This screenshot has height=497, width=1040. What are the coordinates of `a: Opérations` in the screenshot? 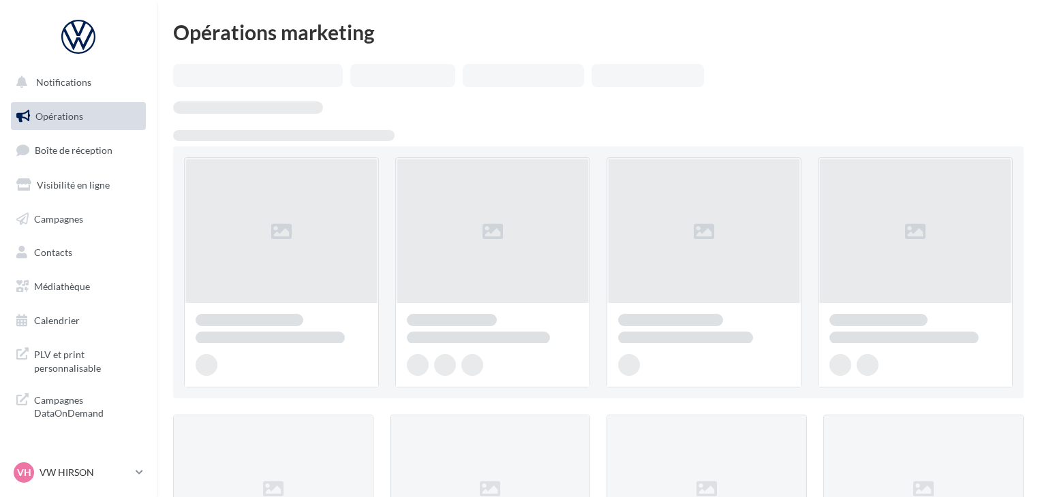 It's located at (78, 116).